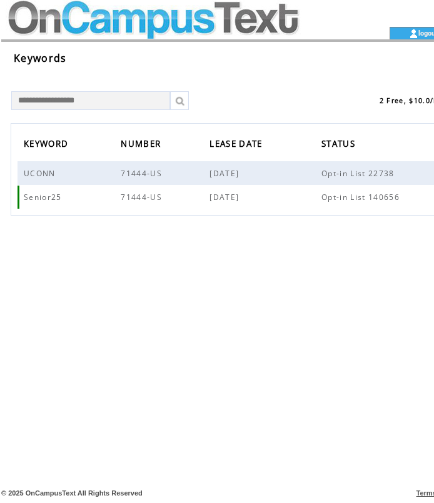  What do you see at coordinates (44, 197) in the screenshot?
I see `span: Senior25` at bounding box center [44, 197].